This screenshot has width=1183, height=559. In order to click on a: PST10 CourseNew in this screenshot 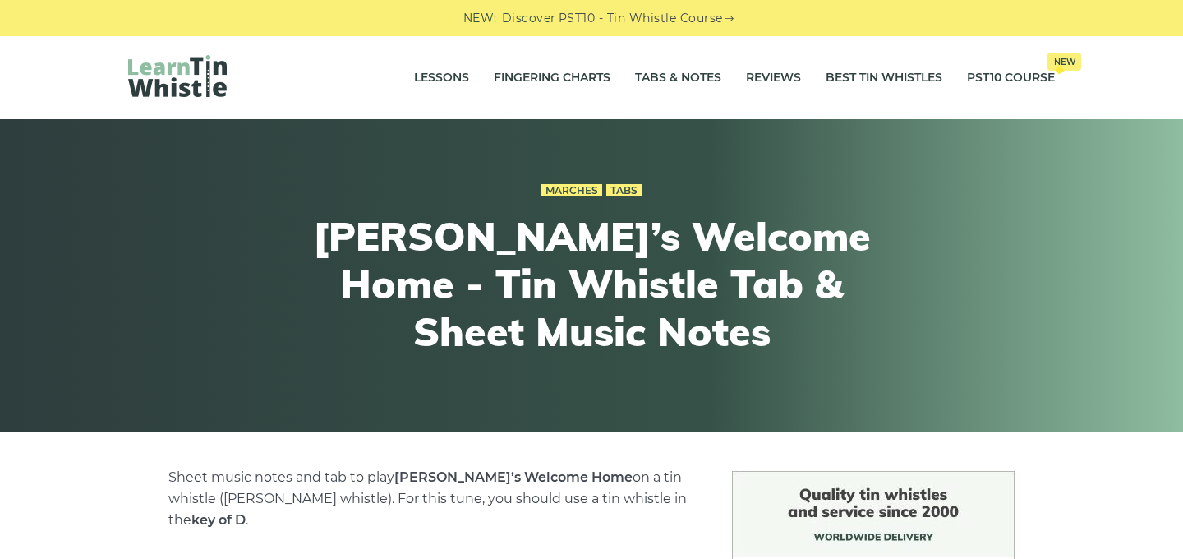, I will do `click(1011, 78)`.